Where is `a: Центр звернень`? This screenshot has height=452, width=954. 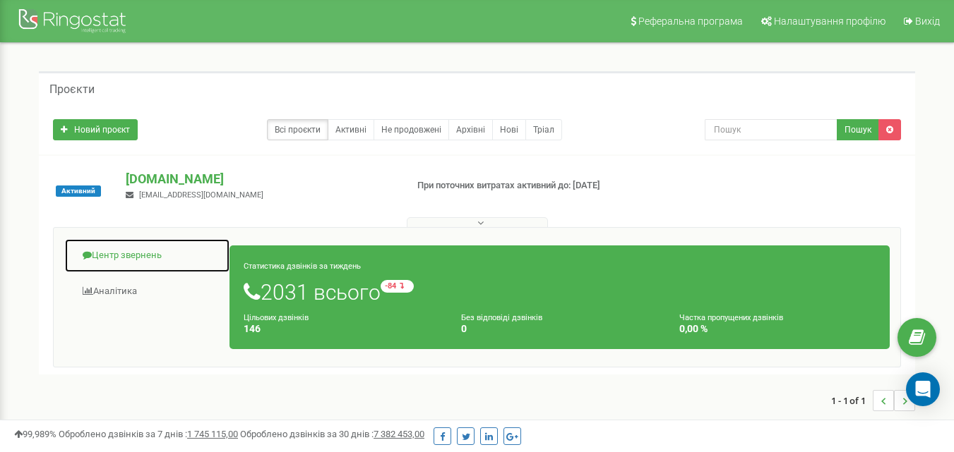
a: Центр звернень is located at coordinates (147, 256).